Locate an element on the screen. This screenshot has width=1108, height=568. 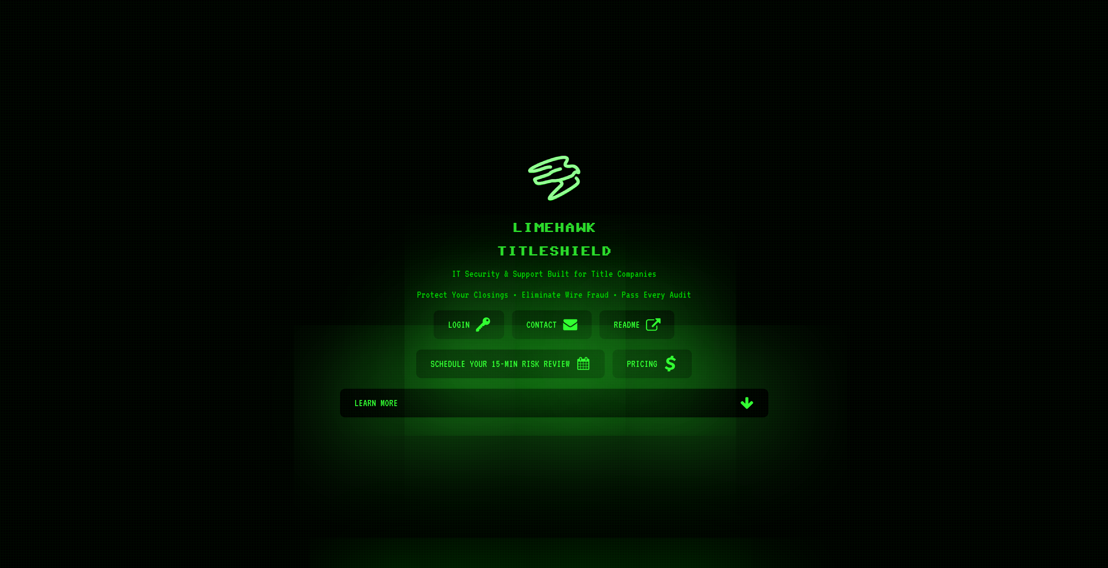
a: Learn more is located at coordinates (554, 403).